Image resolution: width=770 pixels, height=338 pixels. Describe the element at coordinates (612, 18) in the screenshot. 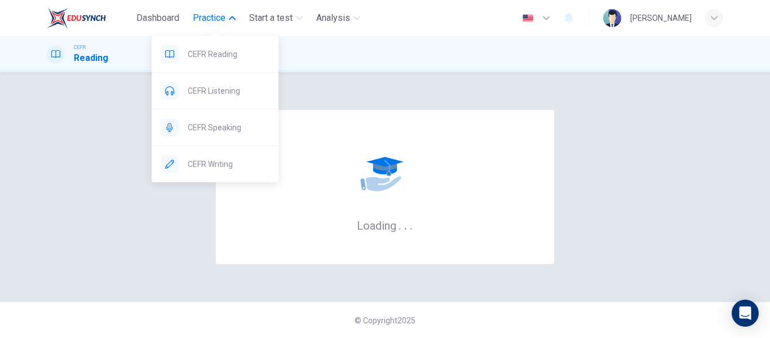

I see `img: Profile picture` at that location.